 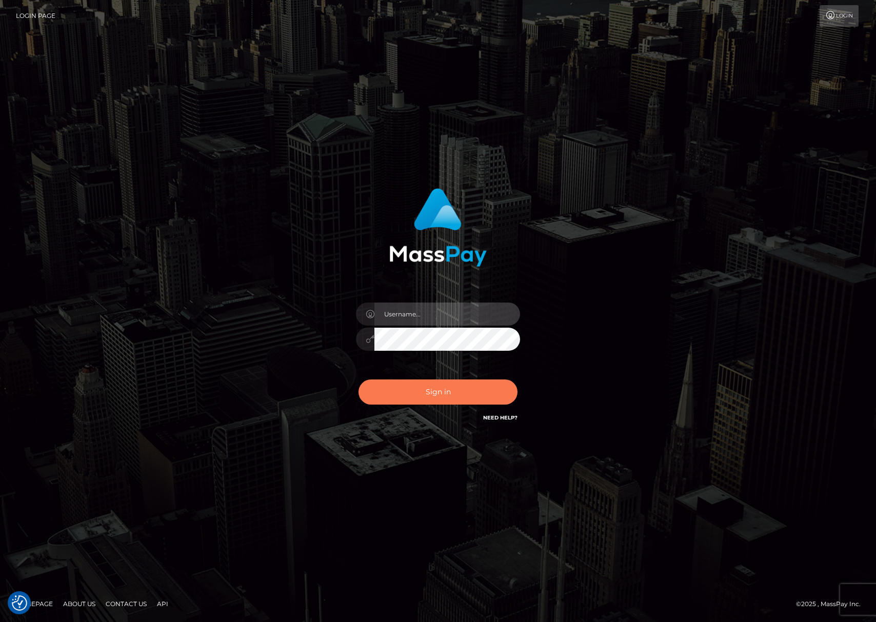 What do you see at coordinates (126, 604) in the screenshot?
I see `a: Contact Us` at bounding box center [126, 604].